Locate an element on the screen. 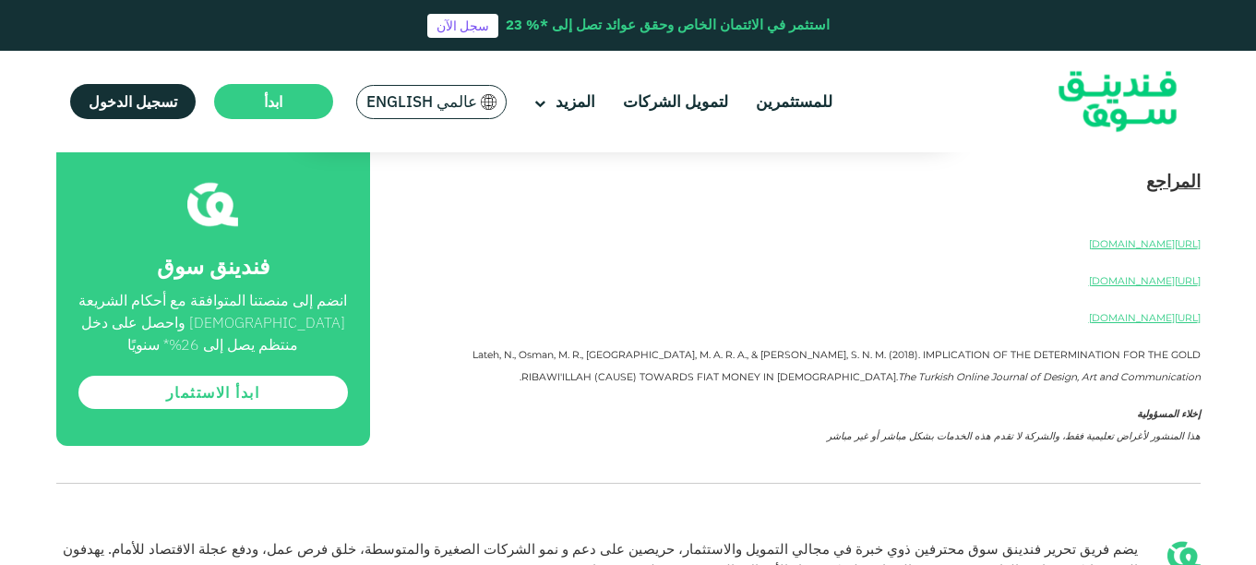  div: استثمر في الائتمان الخاص وحقق عوائد تصل إلى *% 23 is located at coordinates (667, 25).